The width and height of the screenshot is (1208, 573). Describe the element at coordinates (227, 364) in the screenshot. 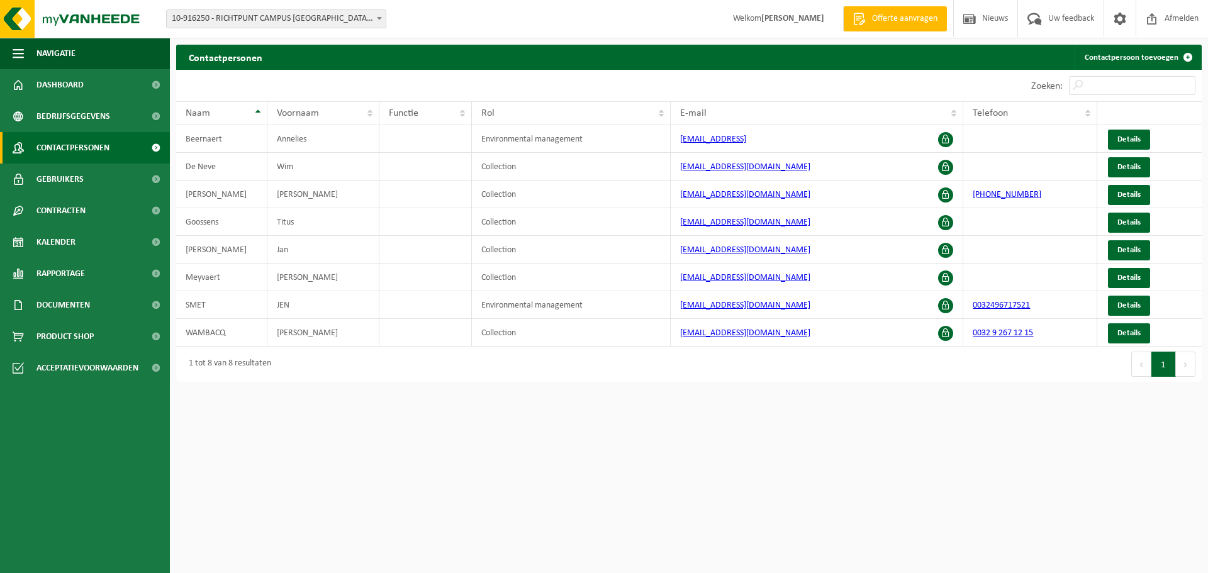

I see `div: 1 tot 8 van 8 resultaten` at that location.